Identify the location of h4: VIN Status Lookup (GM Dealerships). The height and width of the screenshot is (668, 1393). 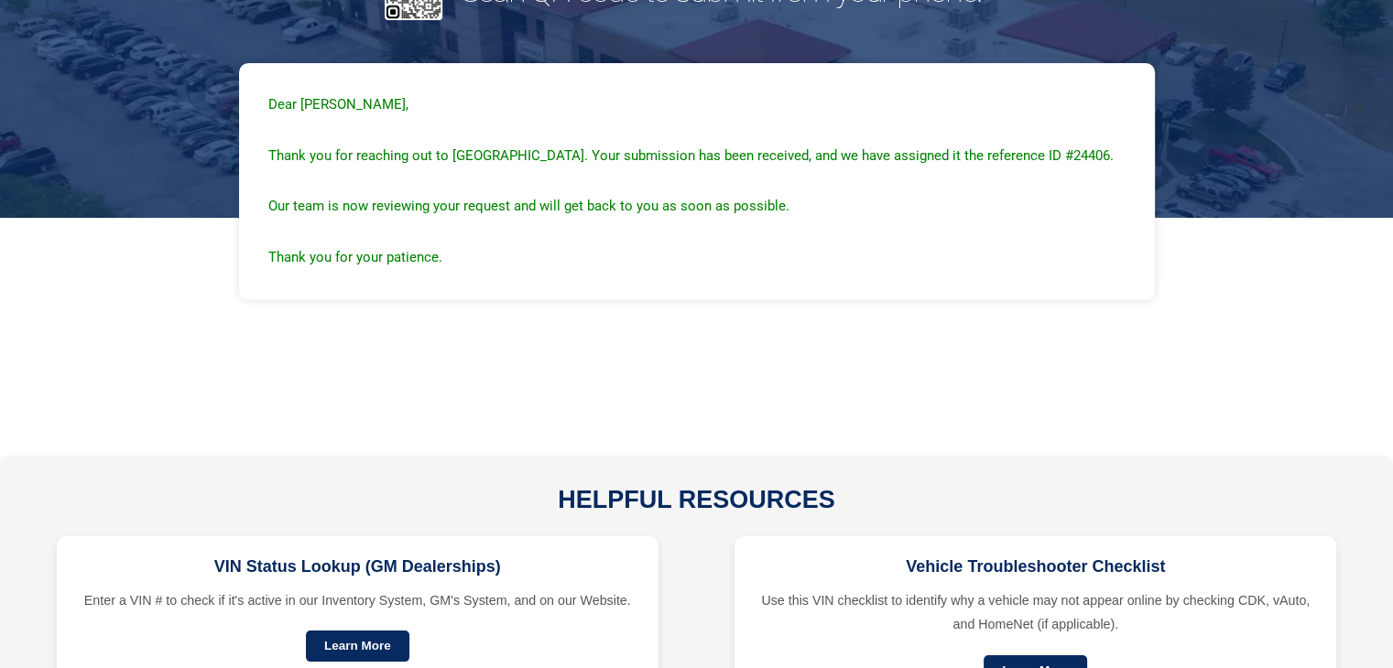
(357, 567).